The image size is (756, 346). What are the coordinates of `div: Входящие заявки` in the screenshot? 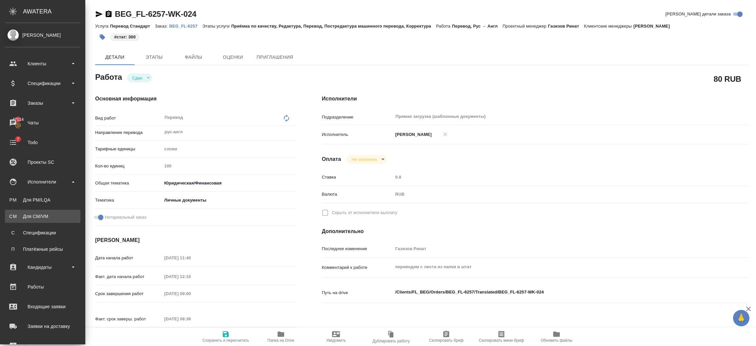 It's located at (43, 306).